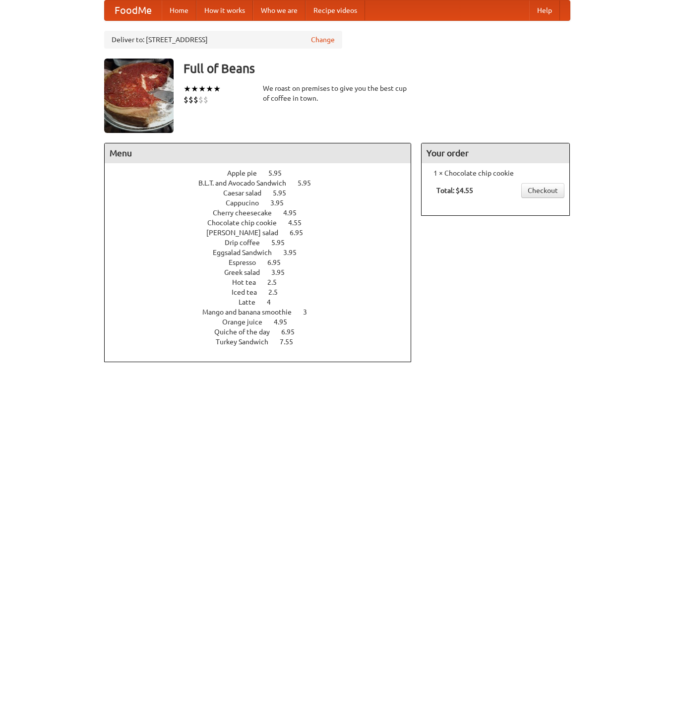 The image size is (674, 702). I want to click on a: Latte 4, so click(264, 302).